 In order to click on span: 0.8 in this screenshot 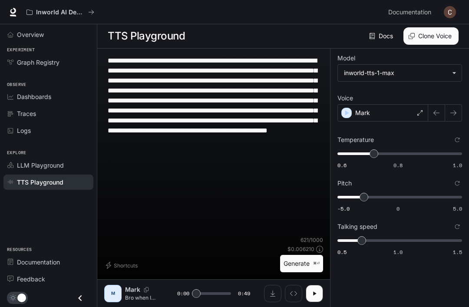, I will do `click(398, 165)`.